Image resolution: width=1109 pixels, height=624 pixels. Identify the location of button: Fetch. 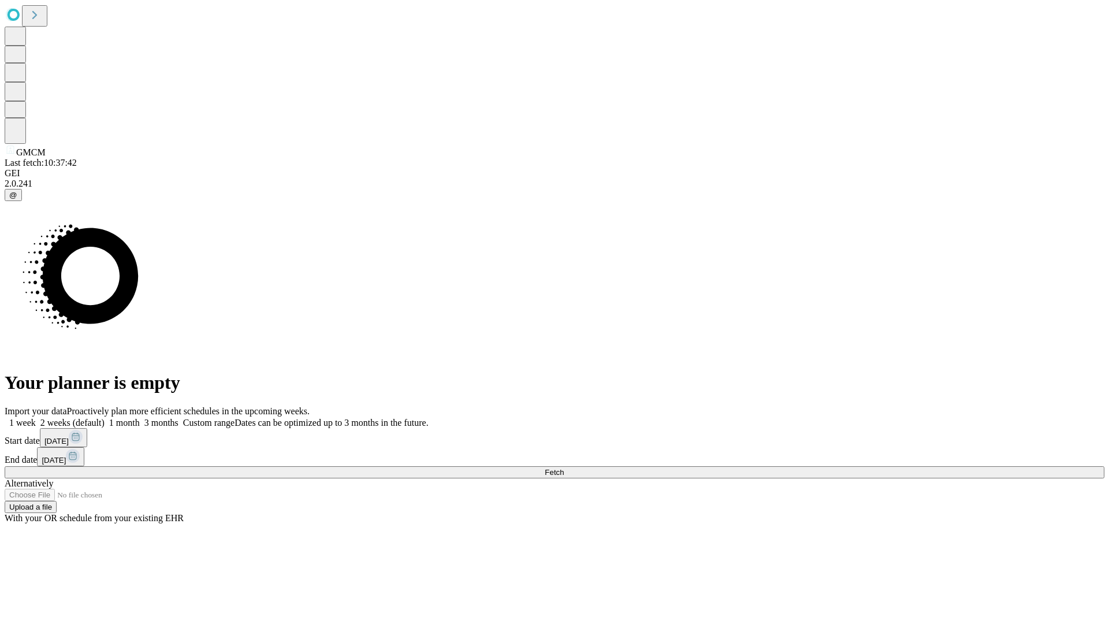
(554, 472).